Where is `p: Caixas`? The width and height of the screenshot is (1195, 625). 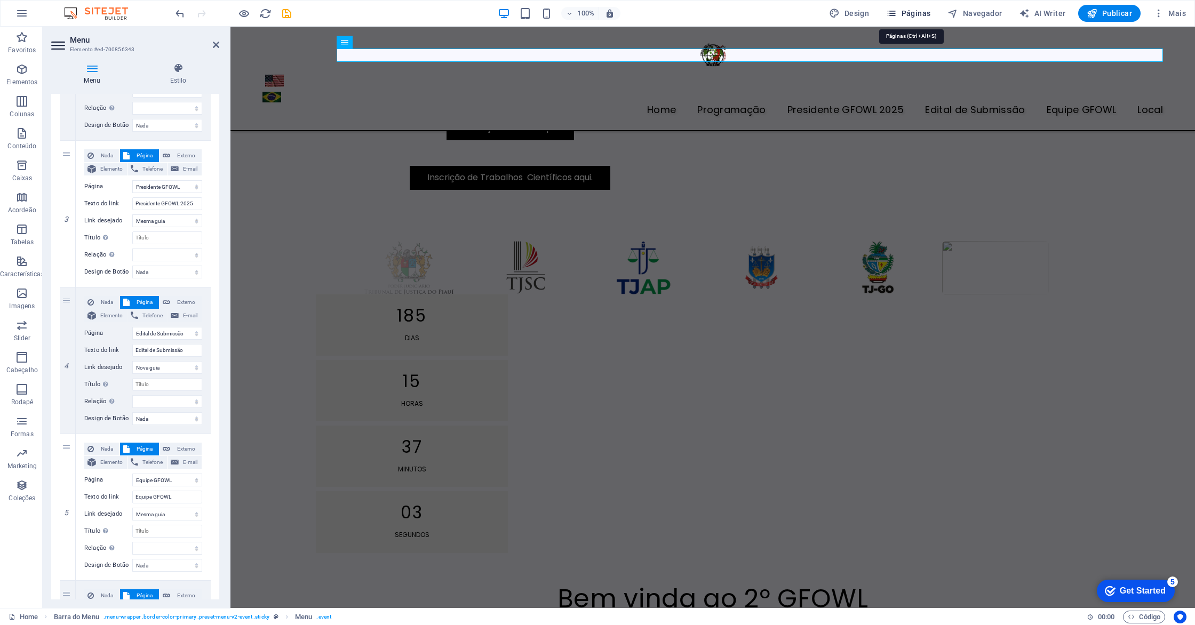
p: Caixas is located at coordinates (22, 178).